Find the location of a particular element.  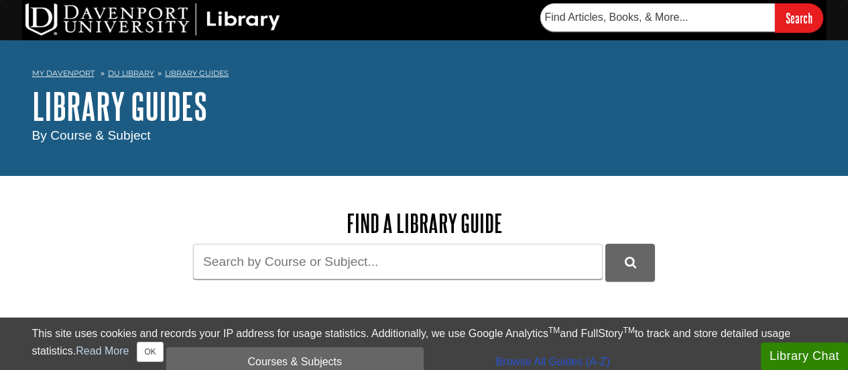

button: Library Chat is located at coordinates (805, 355).